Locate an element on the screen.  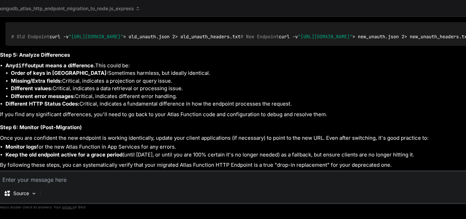
span: # Old Endpoint is located at coordinates (30, 37).